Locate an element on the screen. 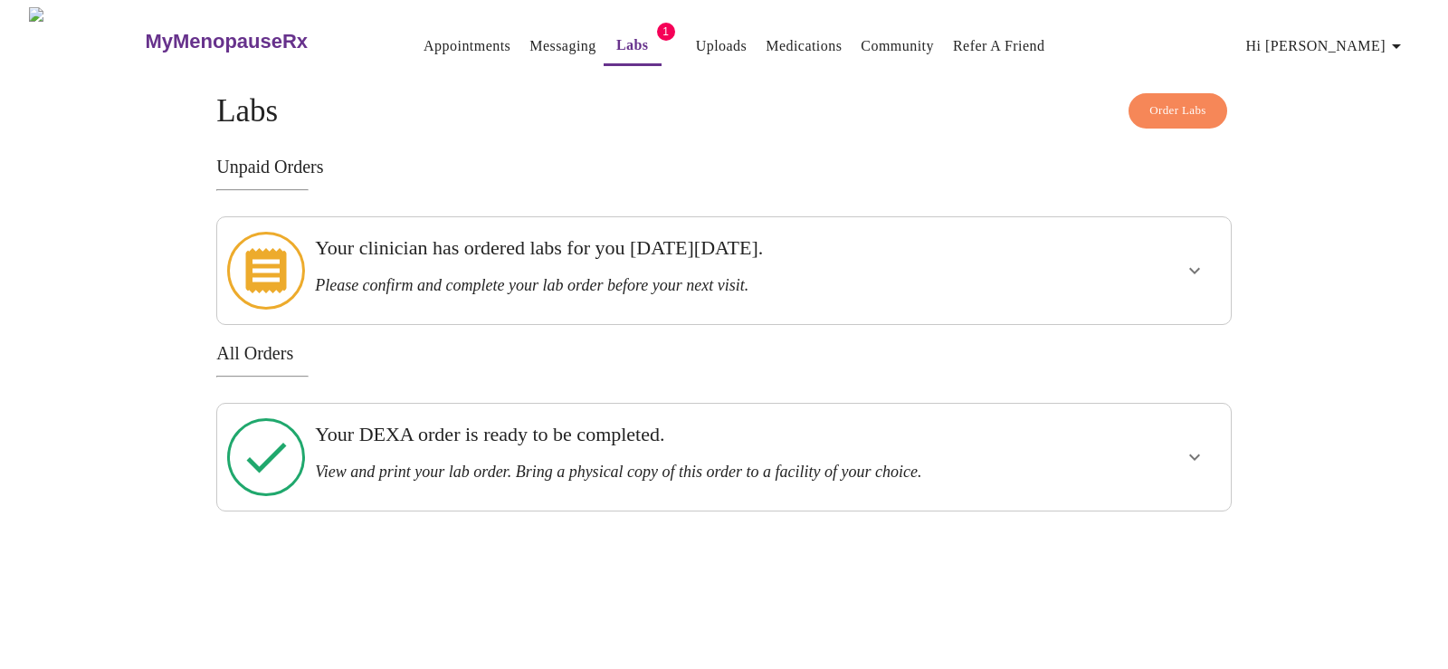  a: MyMenopauseRx is located at coordinates (262, 42).